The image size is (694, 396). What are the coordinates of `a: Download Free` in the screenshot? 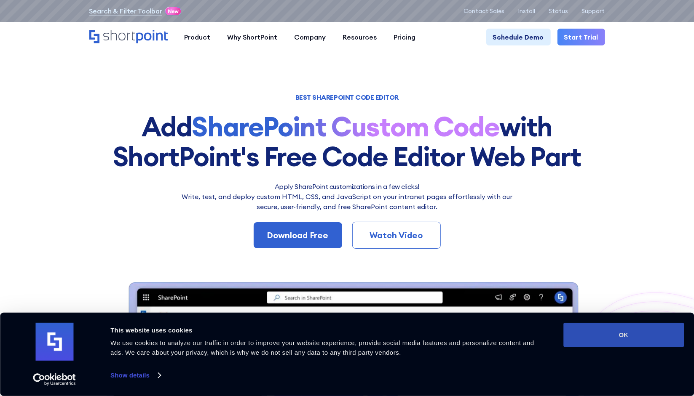 It's located at (298, 236).